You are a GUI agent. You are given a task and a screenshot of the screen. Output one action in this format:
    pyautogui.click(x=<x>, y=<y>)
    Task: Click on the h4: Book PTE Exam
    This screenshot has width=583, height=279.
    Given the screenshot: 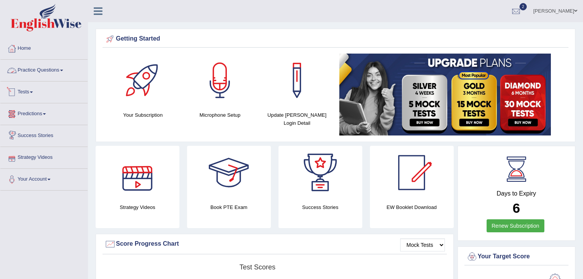 What is the action you would take?
    pyautogui.click(x=229, y=207)
    